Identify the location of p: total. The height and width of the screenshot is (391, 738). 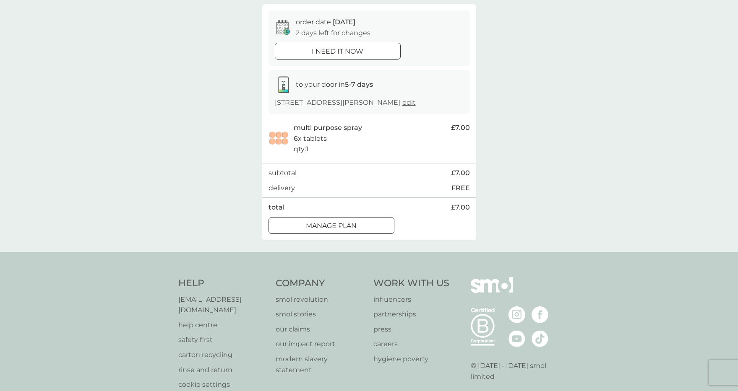
(277, 208).